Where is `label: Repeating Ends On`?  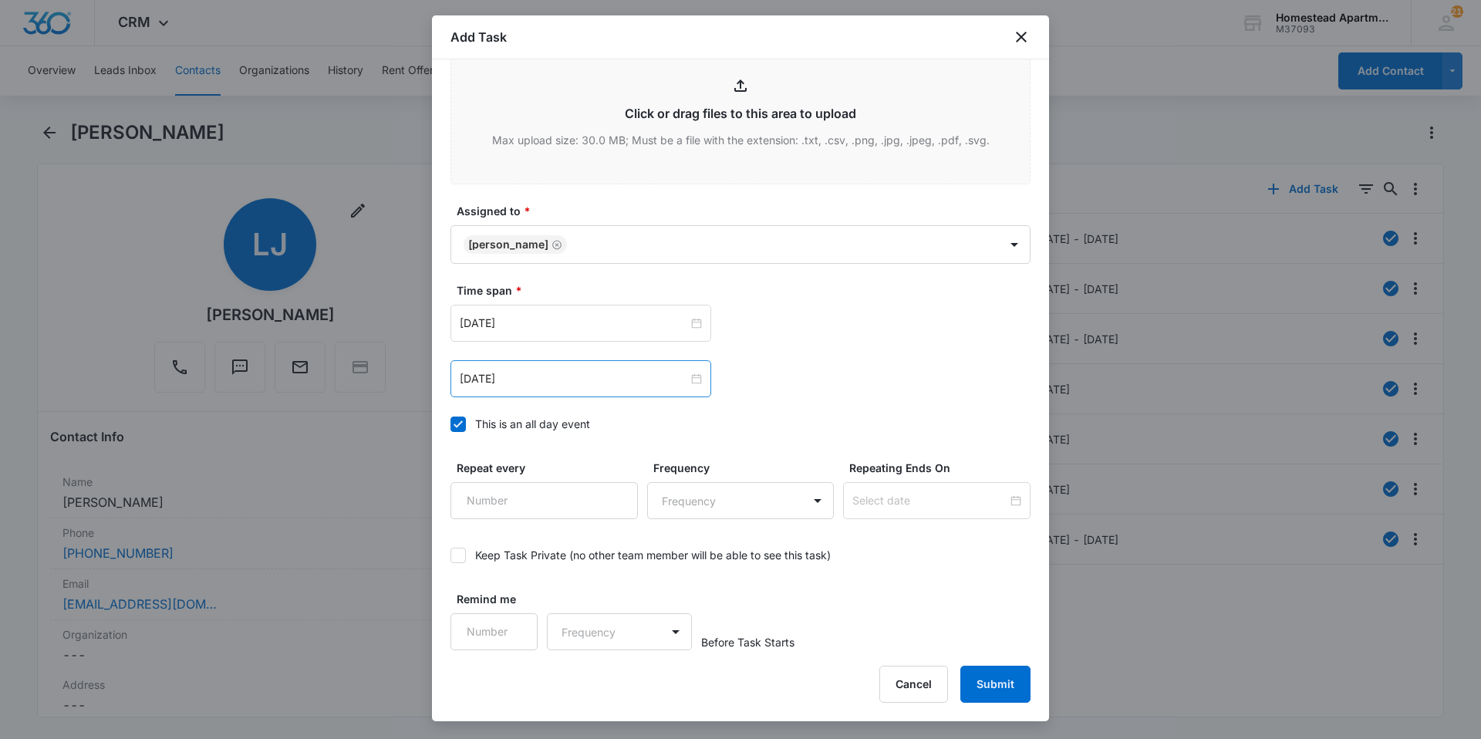 label: Repeating Ends On is located at coordinates (943, 467).